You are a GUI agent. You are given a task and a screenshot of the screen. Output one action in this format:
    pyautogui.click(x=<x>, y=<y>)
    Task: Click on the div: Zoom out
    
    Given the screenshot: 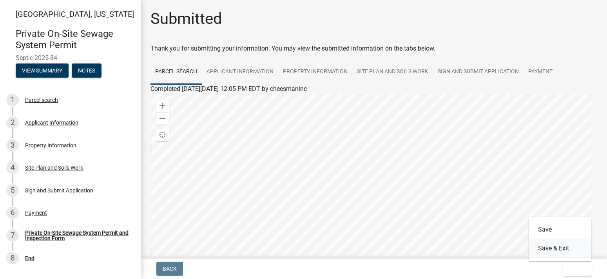 What is the action you would take?
    pyautogui.click(x=163, y=118)
    